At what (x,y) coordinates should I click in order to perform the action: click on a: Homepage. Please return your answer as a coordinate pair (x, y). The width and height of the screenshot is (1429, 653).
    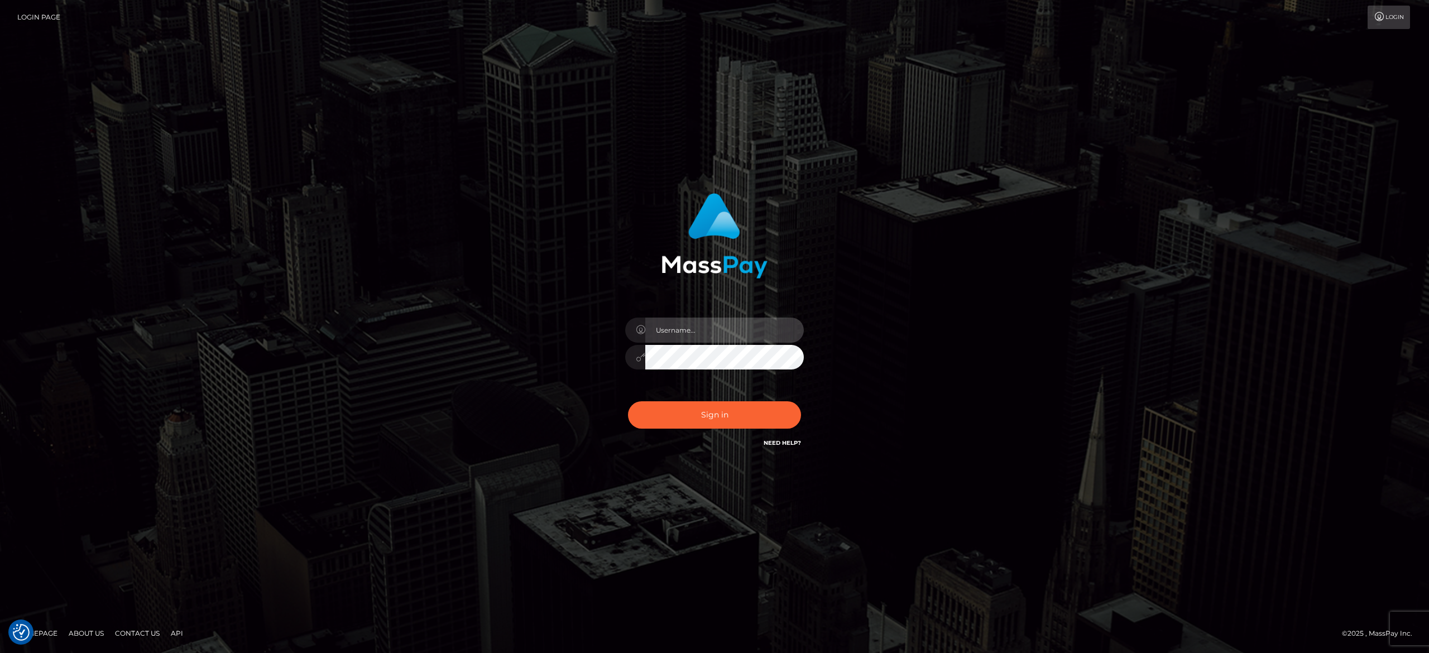
    Looking at the image, I should click on (37, 633).